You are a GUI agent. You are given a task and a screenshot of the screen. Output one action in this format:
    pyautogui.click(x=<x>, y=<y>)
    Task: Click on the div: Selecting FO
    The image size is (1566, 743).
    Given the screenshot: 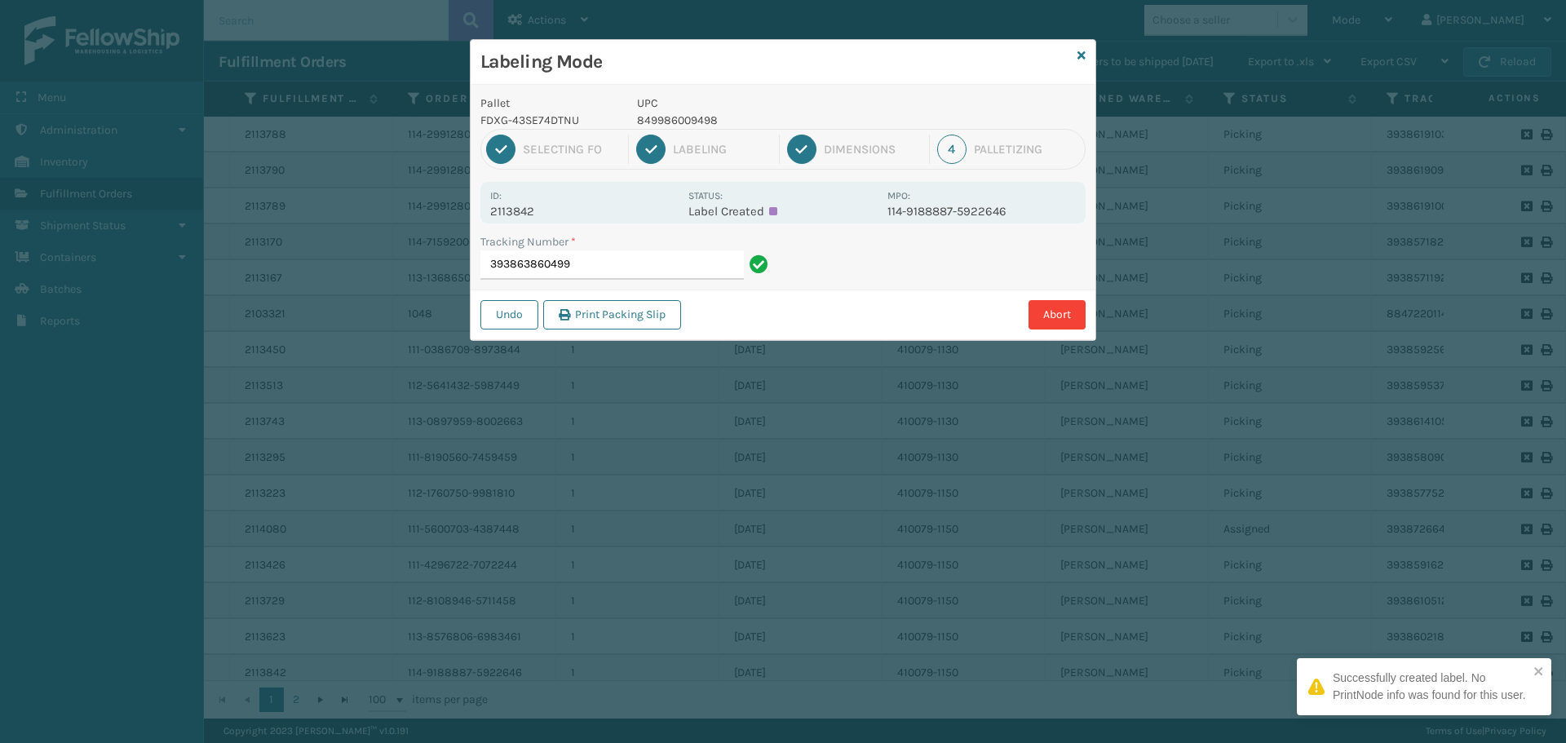 What is the action you would take?
    pyautogui.click(x=572, y=149)
    